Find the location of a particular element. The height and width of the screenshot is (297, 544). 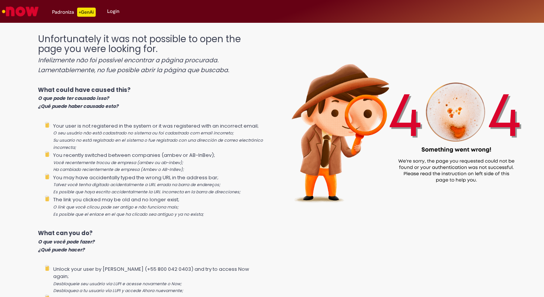

img: 404_ambev_new.png is located at coordinates (405, 123).